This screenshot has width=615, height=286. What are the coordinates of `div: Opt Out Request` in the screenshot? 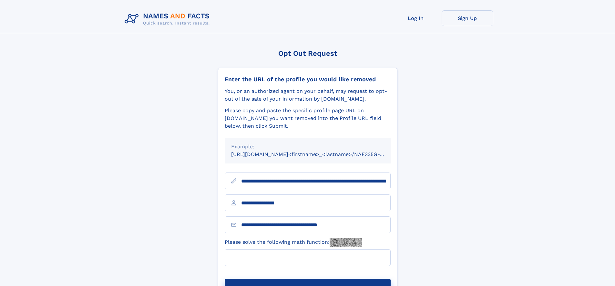 It's located at (308, 53).